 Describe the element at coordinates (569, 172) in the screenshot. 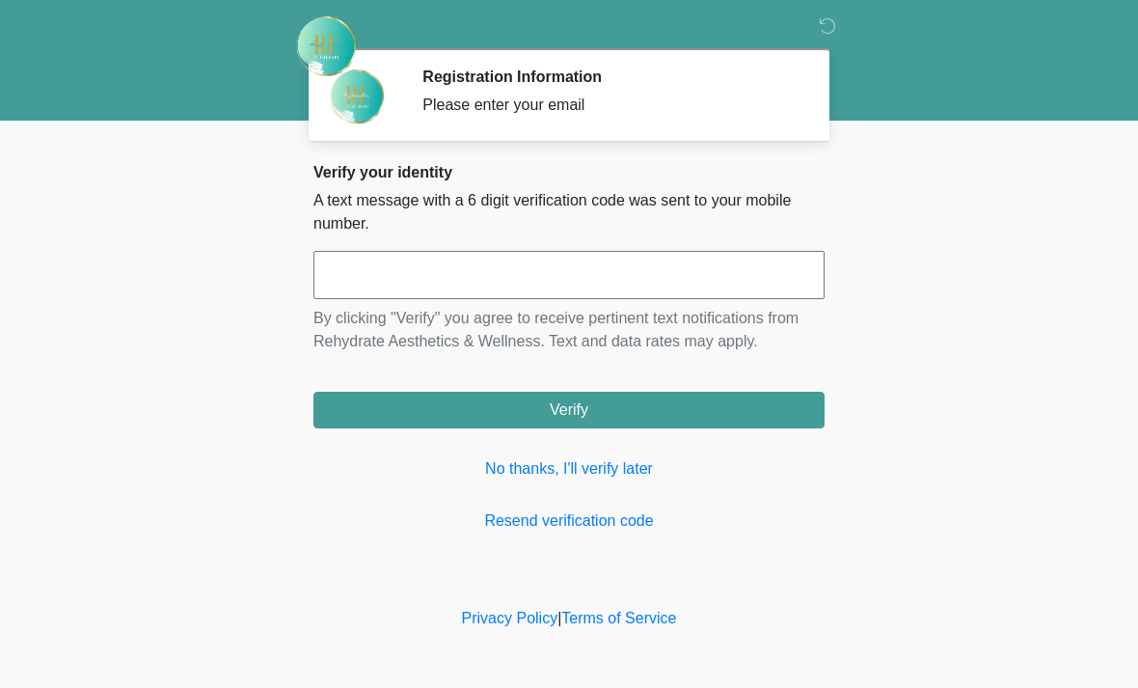

I see `h2: Verify your identity` at that location.